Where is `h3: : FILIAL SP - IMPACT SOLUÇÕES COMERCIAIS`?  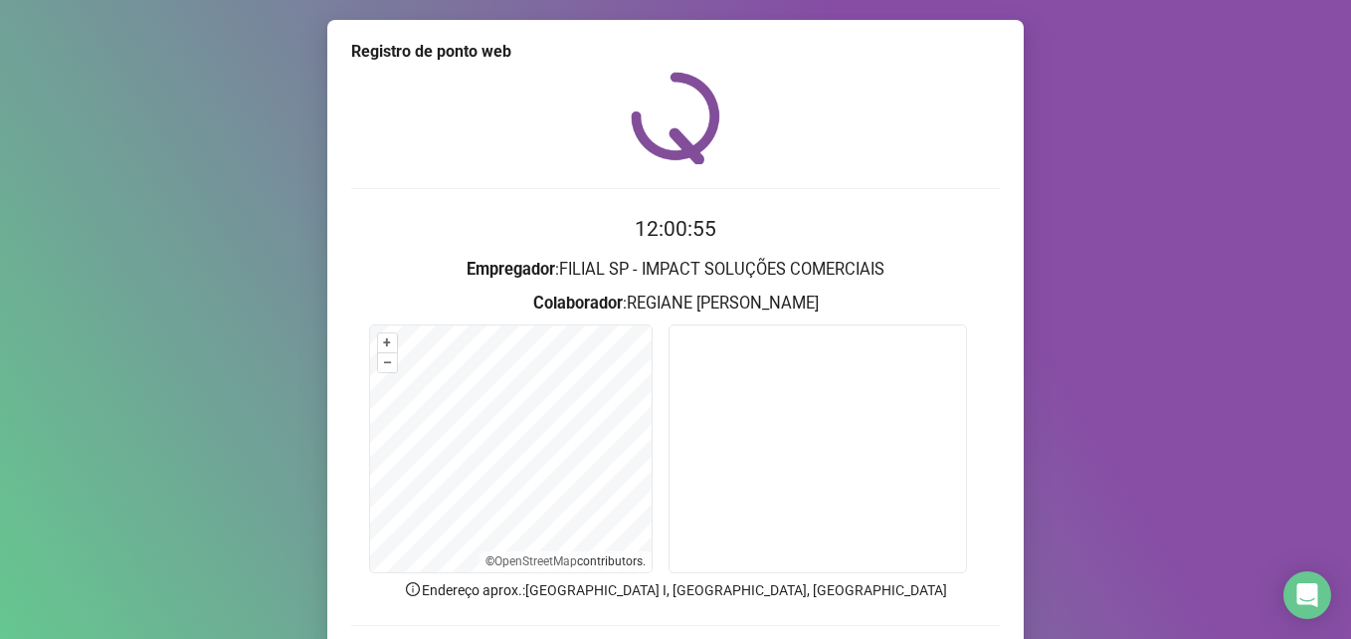 h3: : FILIAL SP - IMPACT SOLUÇÕES COMERCIAIS is located at coordinates (675, 270).